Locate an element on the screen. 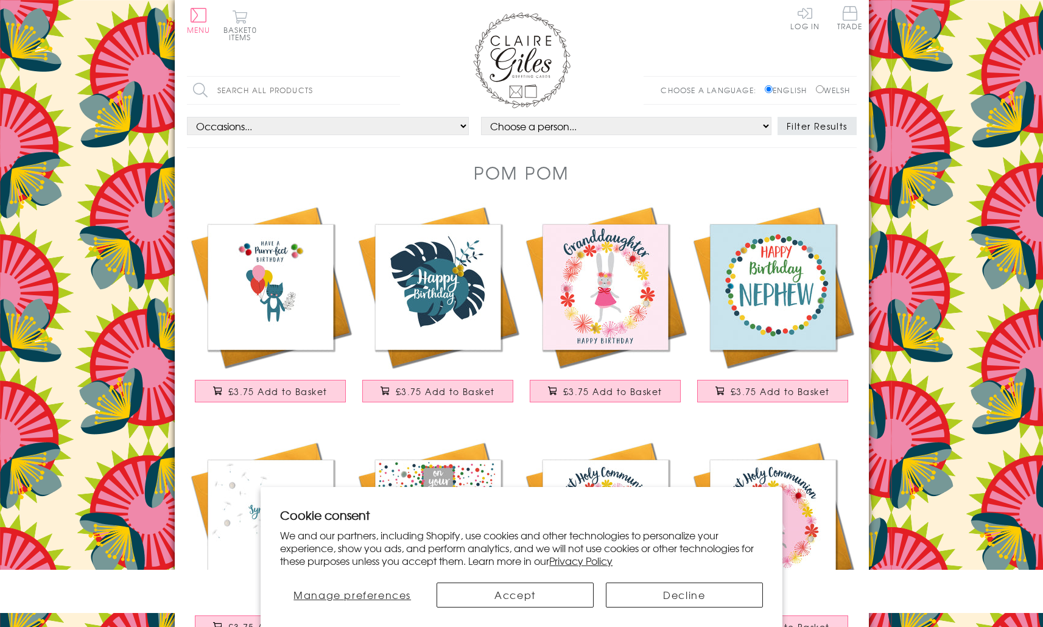  button: Manage preferences is located at coordinates (352, 595).